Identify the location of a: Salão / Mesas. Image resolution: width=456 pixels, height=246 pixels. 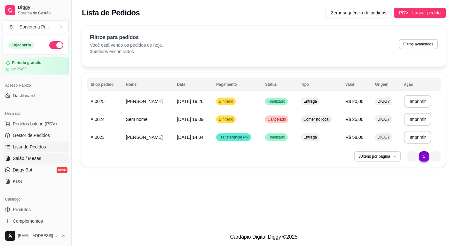
(36, 158).